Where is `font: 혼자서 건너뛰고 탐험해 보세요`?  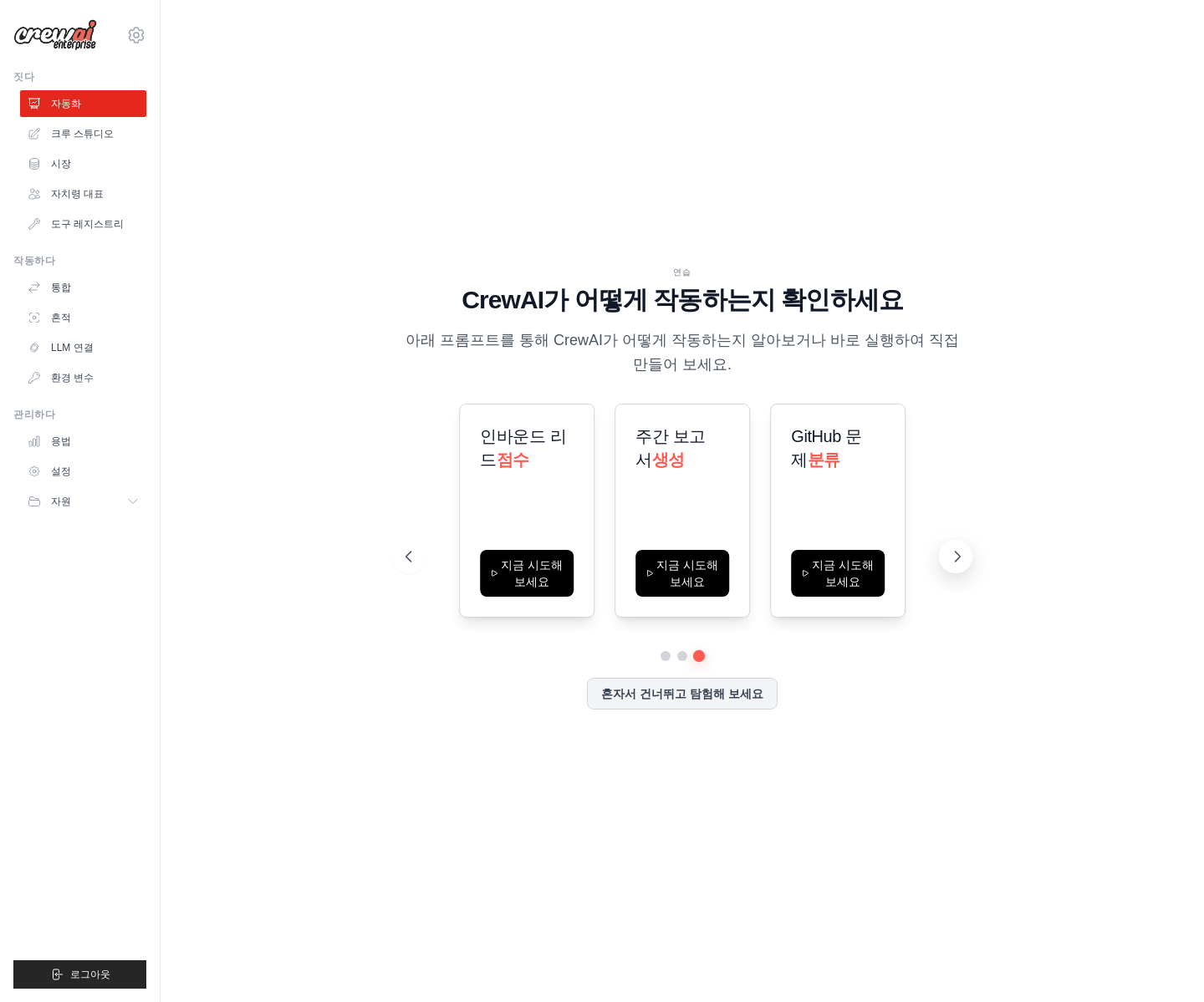
font: 혼자서 건너뛰고 탐험해 보세요 is located at coordinates (682, 694).